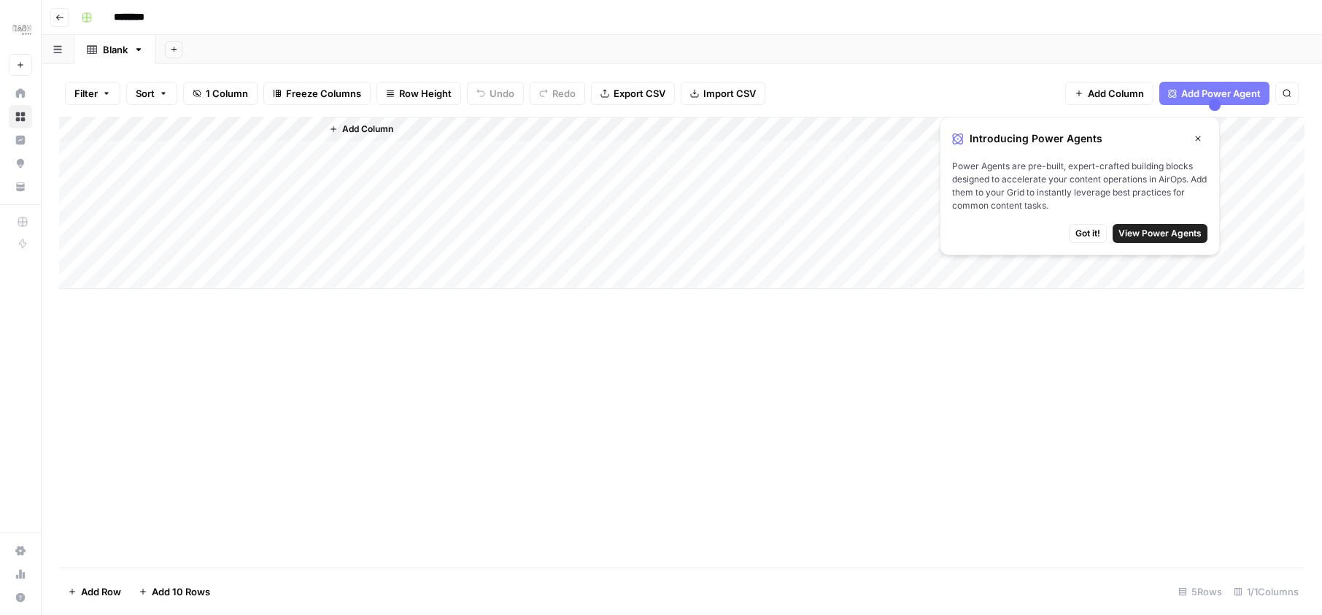 The width and height of the screenshot is (1322, 615). Describe the element at coordinates (723, 93) in the screenshot. I see `button: Import CSV` at that location.